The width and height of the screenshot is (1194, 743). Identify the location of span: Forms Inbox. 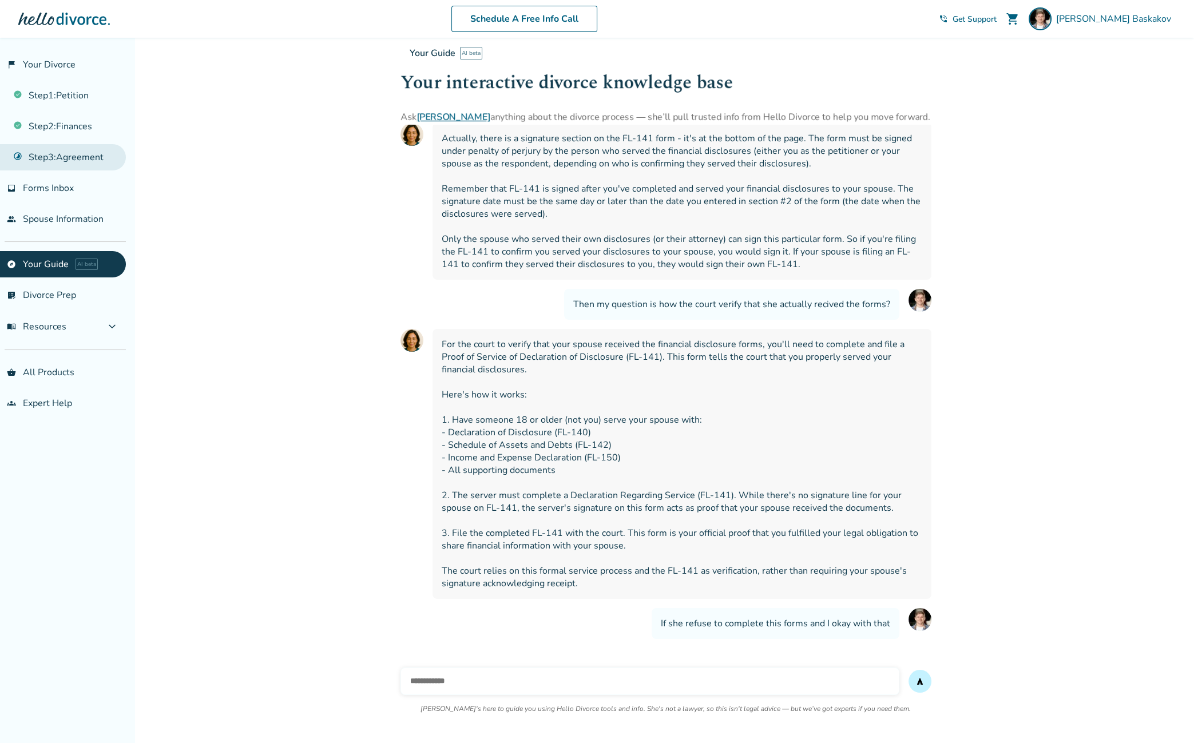
(48, 188).